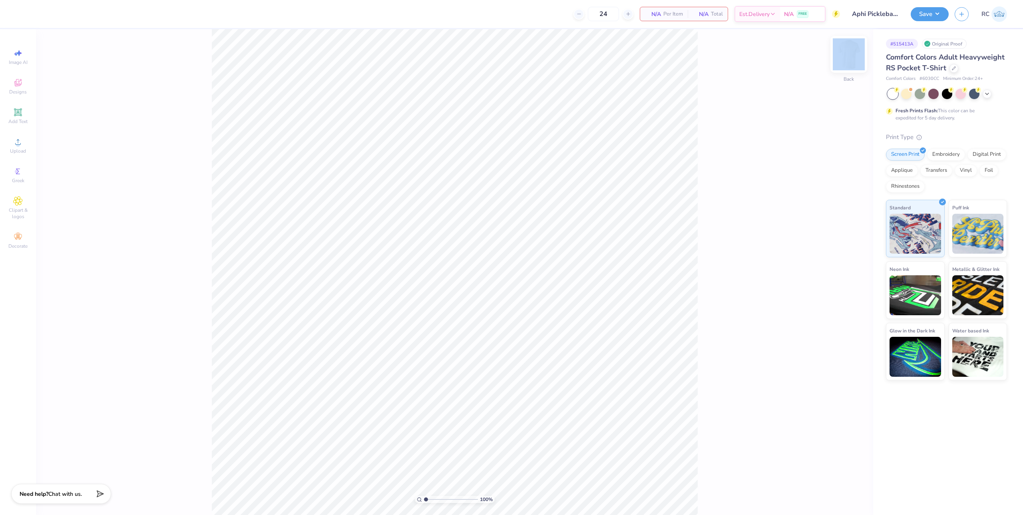  What do you see at coordinates (912, 331) in the screenshot?
I see `span: Glow in the Dark Ink` at bounding box center [912, 331].